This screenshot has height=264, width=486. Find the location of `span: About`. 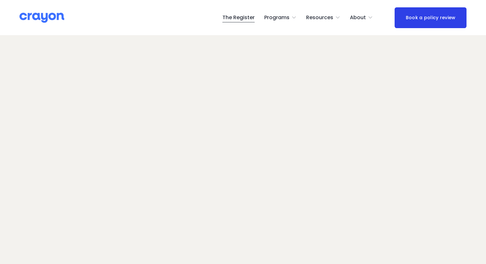

span: About is located at coordinates (358, 18).